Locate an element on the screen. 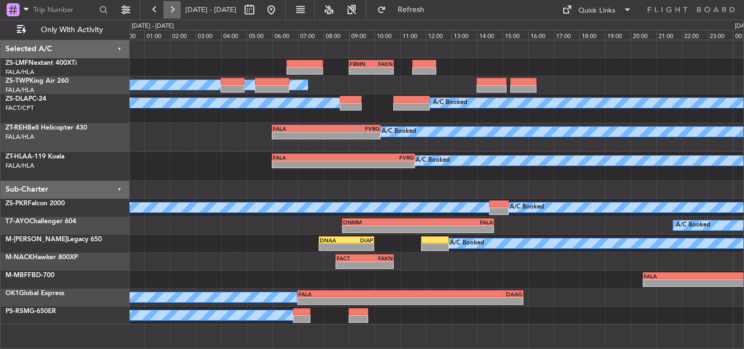 This screenshot has width=744, height=349. a: ZS-DLAPC-24 is located at coordinates (26, 99).